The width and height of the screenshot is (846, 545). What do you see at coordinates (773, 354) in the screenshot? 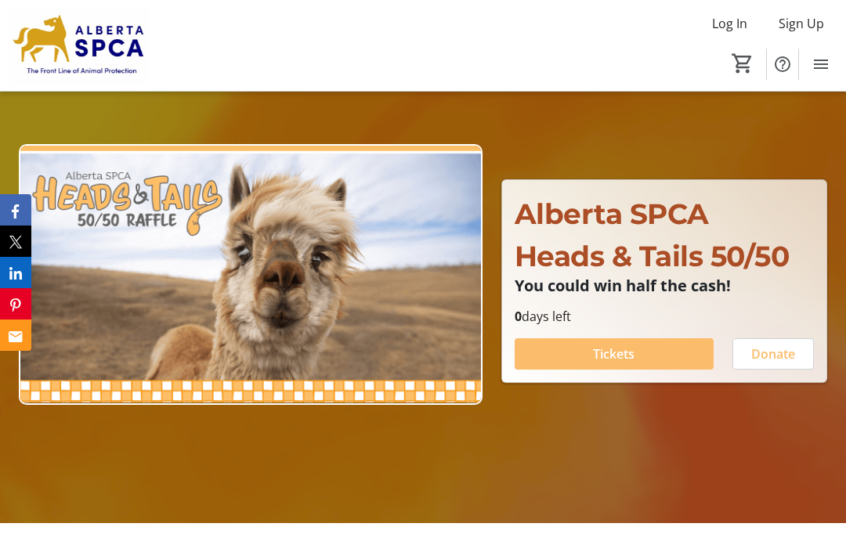
I see `button: Donate` at bounding box center [773, 354].